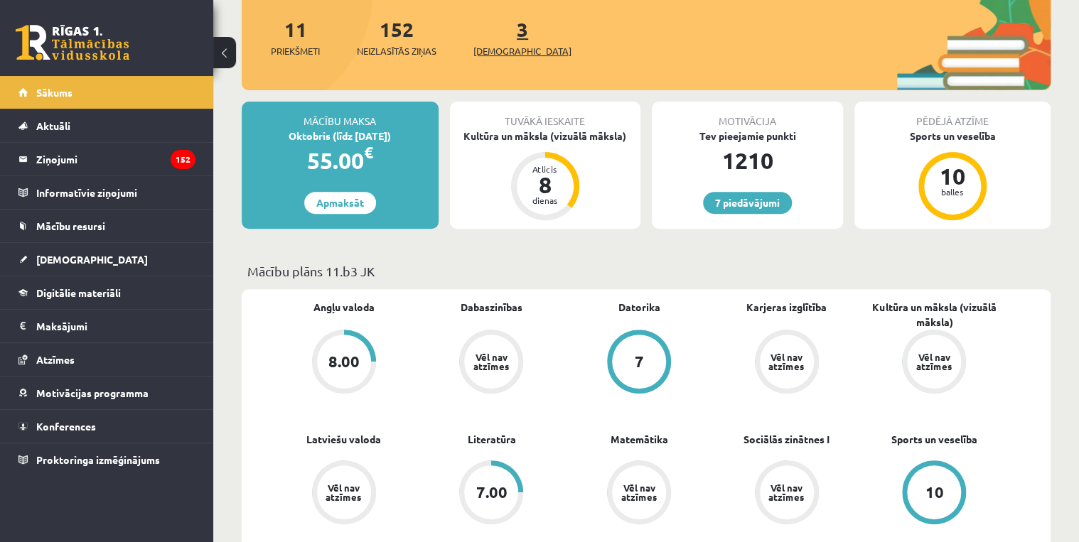  I want to click on span: Sākums, so click(54, 92).